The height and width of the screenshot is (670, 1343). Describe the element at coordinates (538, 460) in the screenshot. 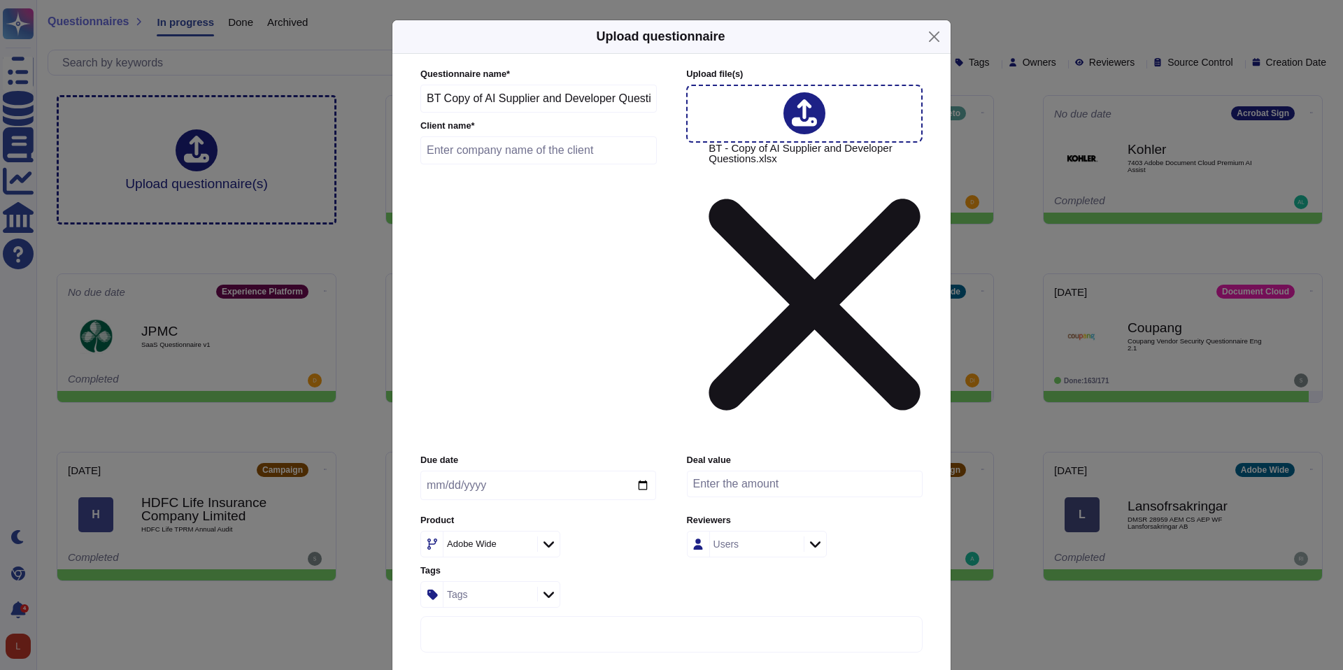

I see `label: Due date` at that location.